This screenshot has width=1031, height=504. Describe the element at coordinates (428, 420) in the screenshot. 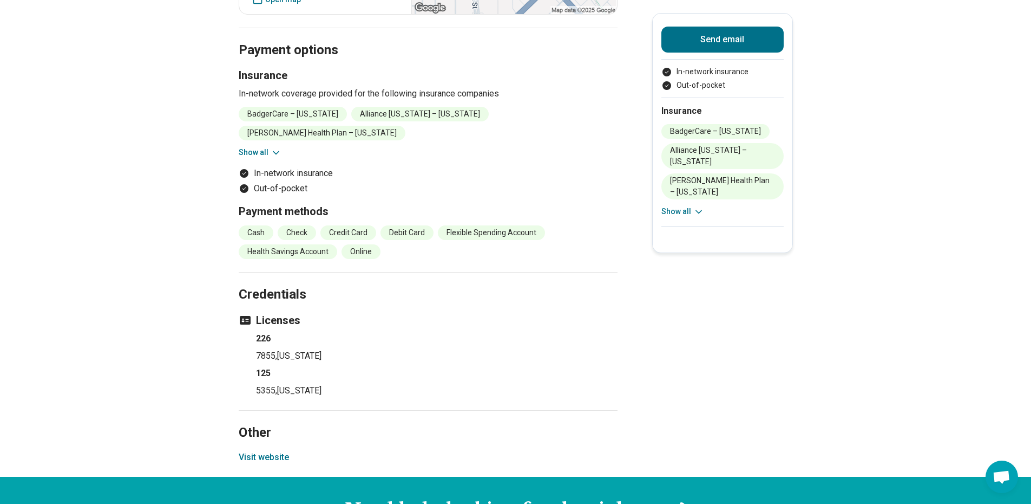

I see `h2: Other` at that location.